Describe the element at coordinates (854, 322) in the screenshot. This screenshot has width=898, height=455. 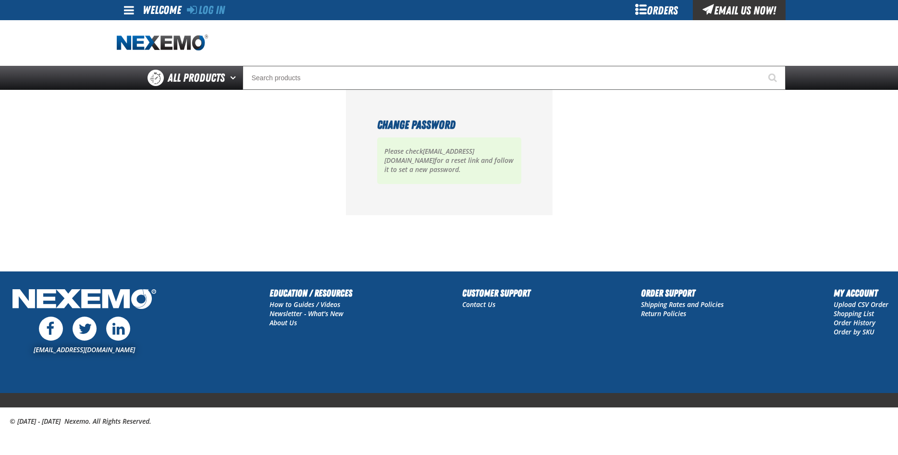
I see `a: Order History` at that location.